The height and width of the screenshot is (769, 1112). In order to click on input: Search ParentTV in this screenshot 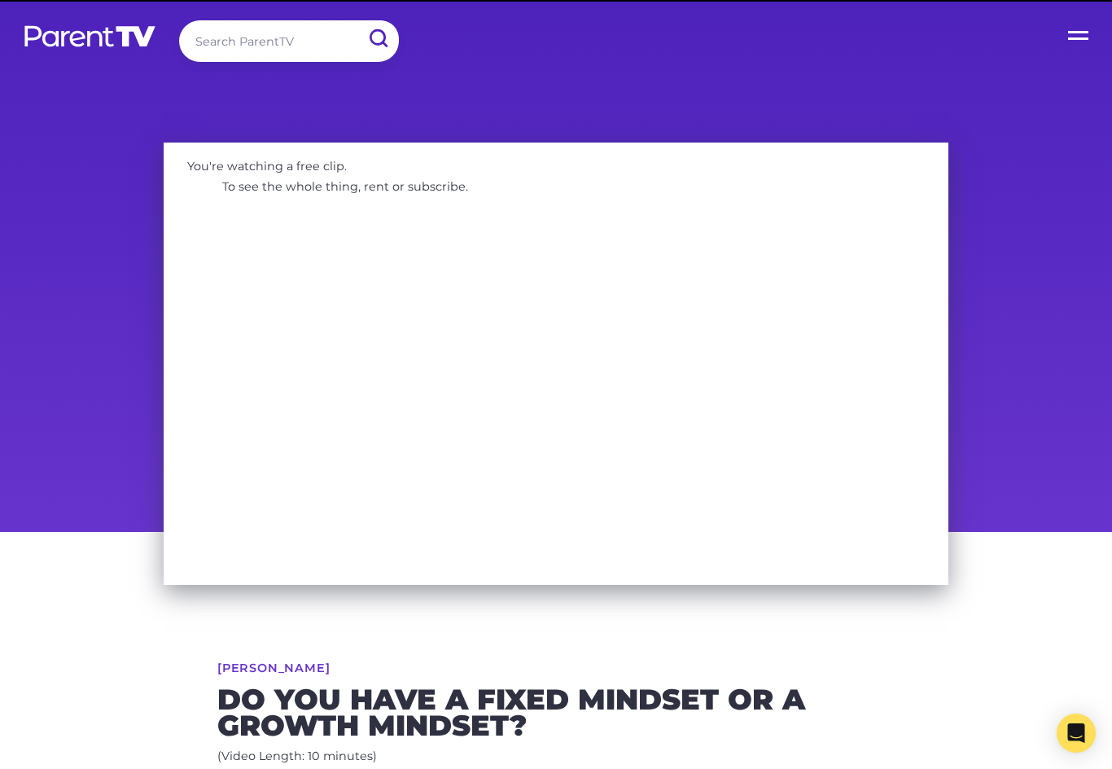, I will do `click(289, 41)`.